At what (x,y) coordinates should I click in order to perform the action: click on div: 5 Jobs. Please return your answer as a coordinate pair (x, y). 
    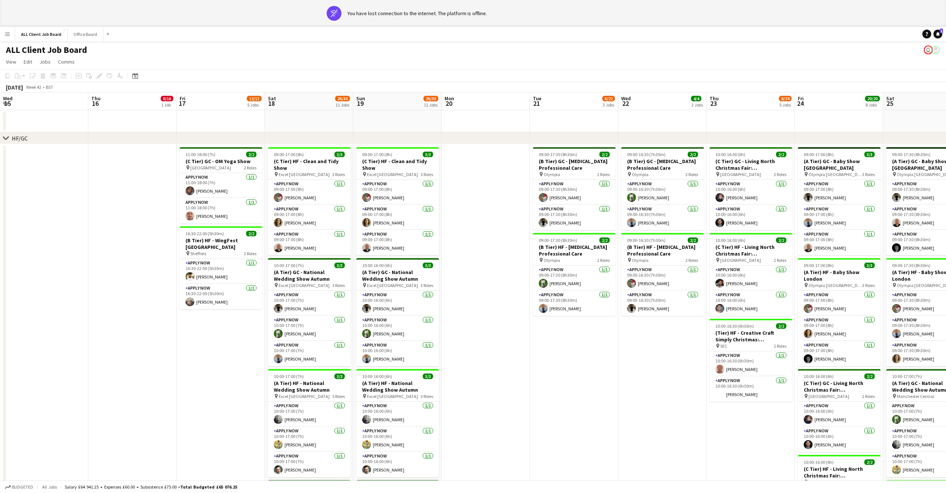
    Looking at the image, I should click on (786, 105).